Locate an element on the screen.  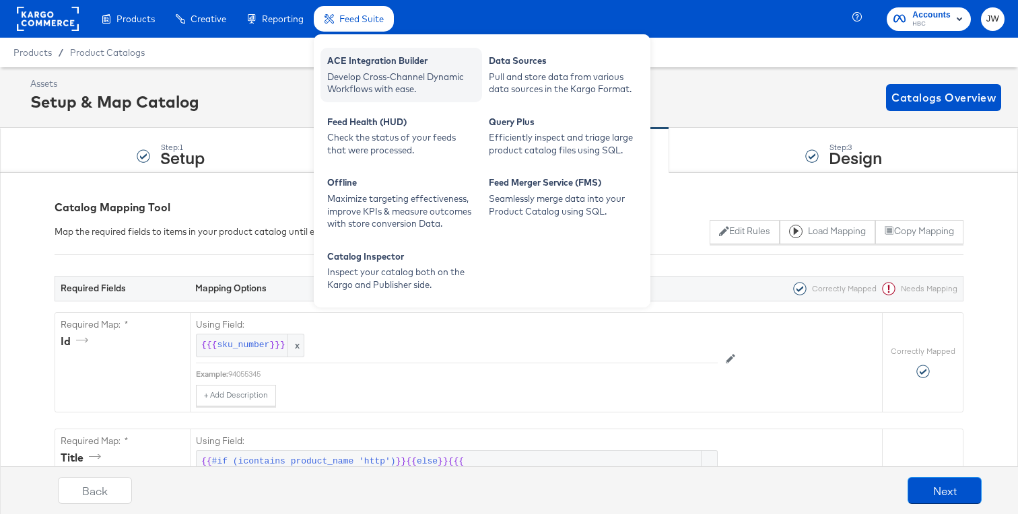
div: Catalog Mapping Tool is located at coordinates (509, 207).